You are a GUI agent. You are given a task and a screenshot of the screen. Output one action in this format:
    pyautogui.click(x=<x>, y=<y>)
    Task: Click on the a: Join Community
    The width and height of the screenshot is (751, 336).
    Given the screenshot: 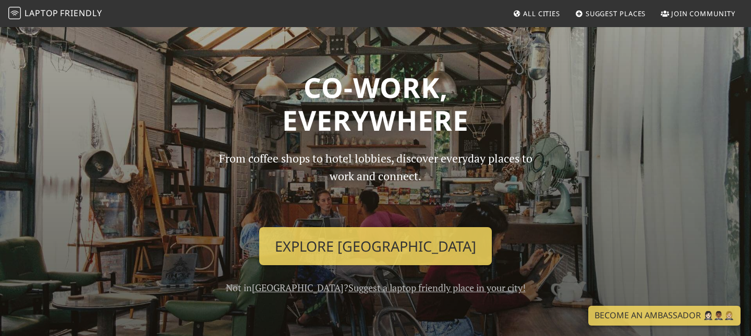 What is the action you would take?
    pyautogui.click(x=697, y=14)
    